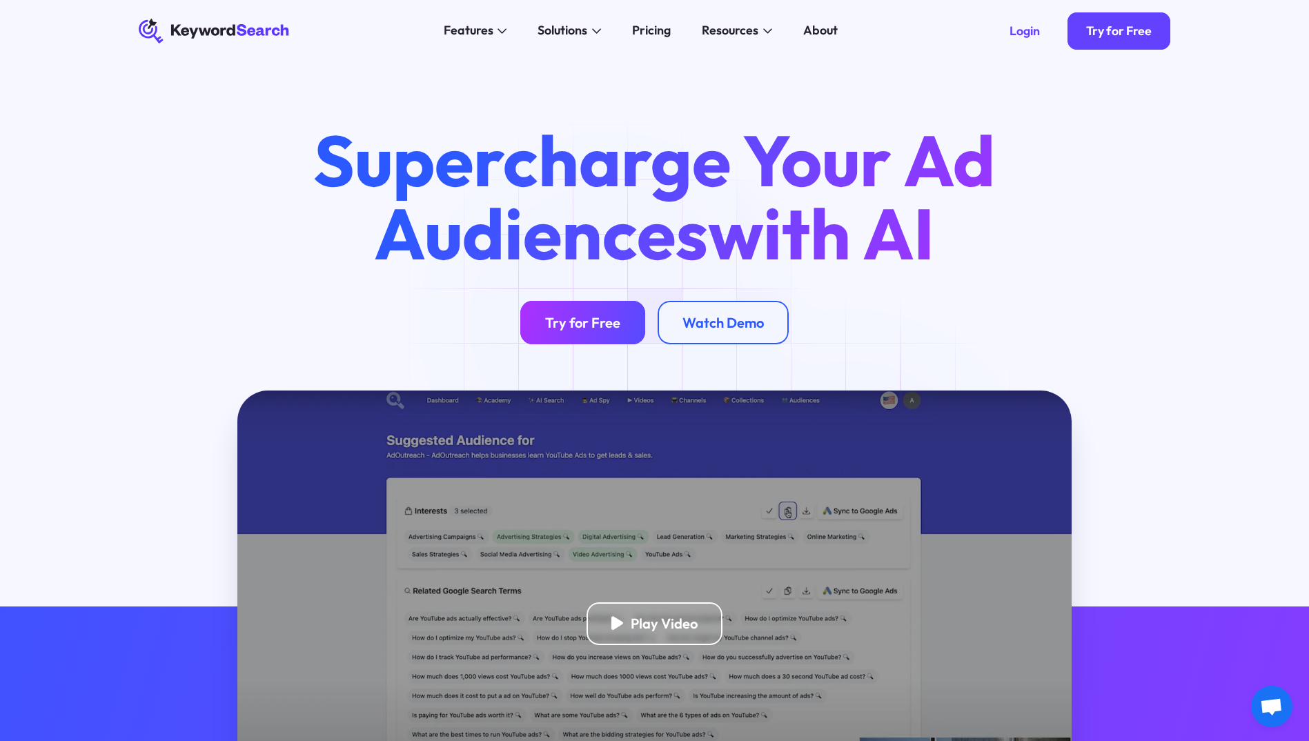  Describe the element at coordinates (651, 30) in the screenshot. I see `div: Pricing` at that location.